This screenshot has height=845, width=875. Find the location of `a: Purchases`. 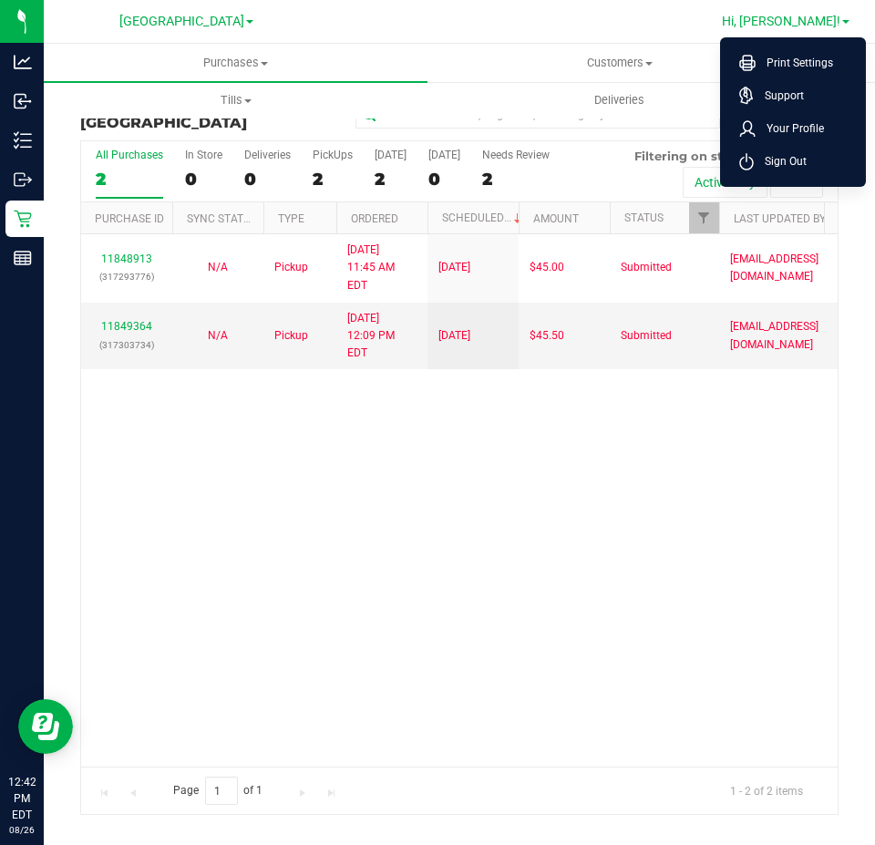

a: Purchases is located at coordinates (235, 63).